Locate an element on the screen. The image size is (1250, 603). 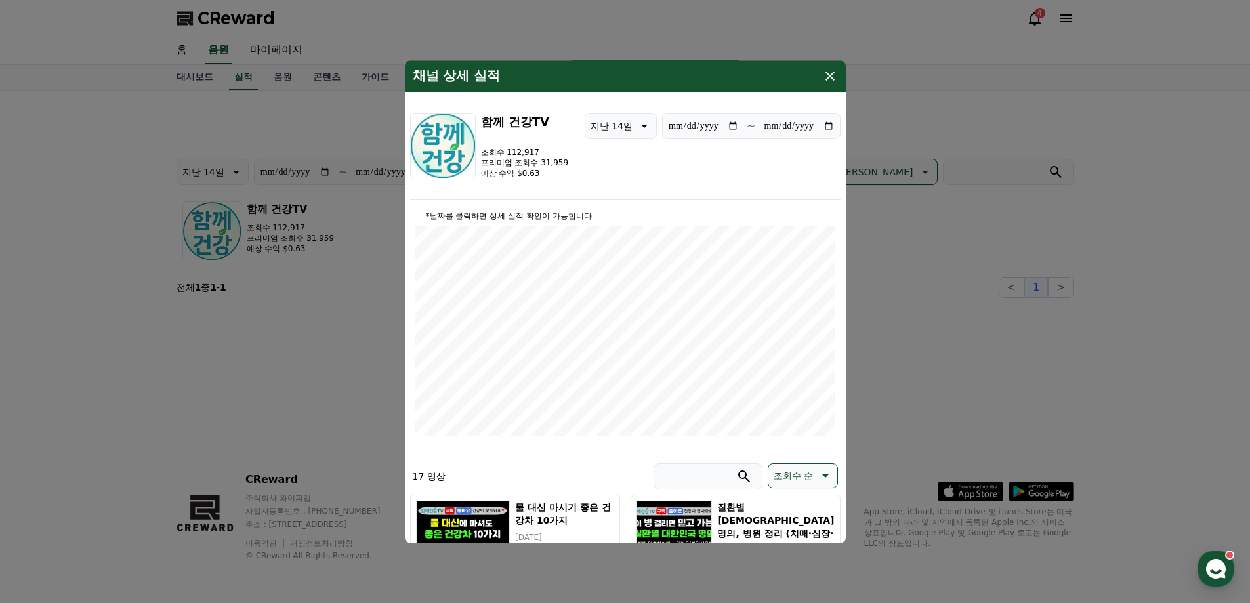
a: 홈 is located at coordinates (45, 432).